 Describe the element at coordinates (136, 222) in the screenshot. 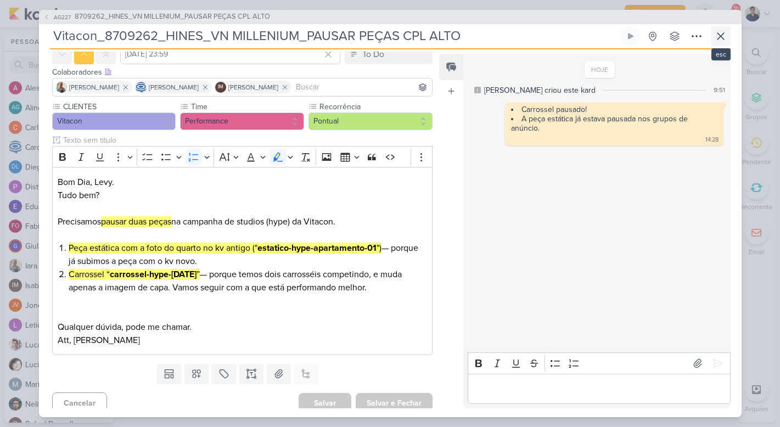

I see `mark: pausar duas peças` at that location.